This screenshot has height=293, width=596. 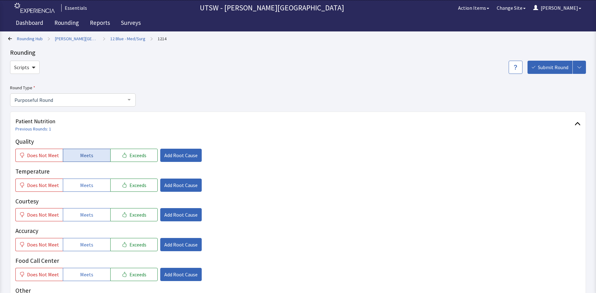 I want to click on span: Scripts, so click(x=22, y=67).